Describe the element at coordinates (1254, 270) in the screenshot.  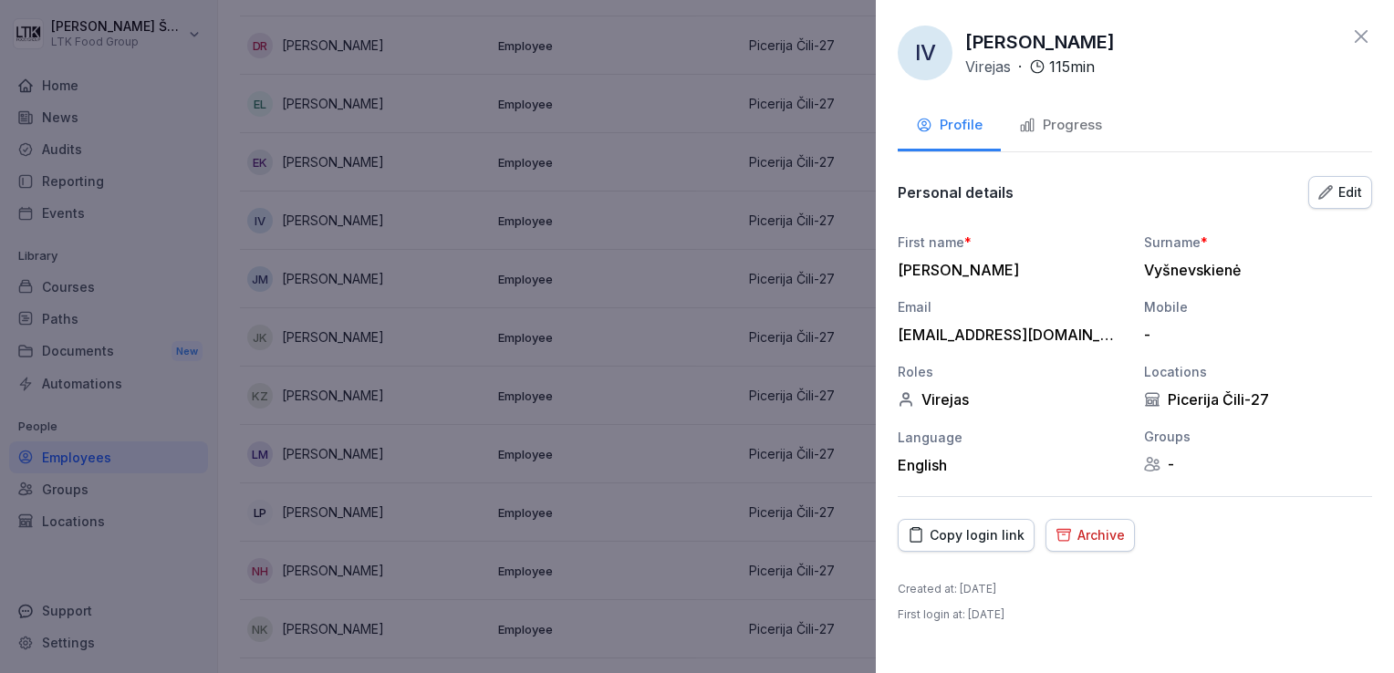
I see `div: Vyšnevskienė` at that location.